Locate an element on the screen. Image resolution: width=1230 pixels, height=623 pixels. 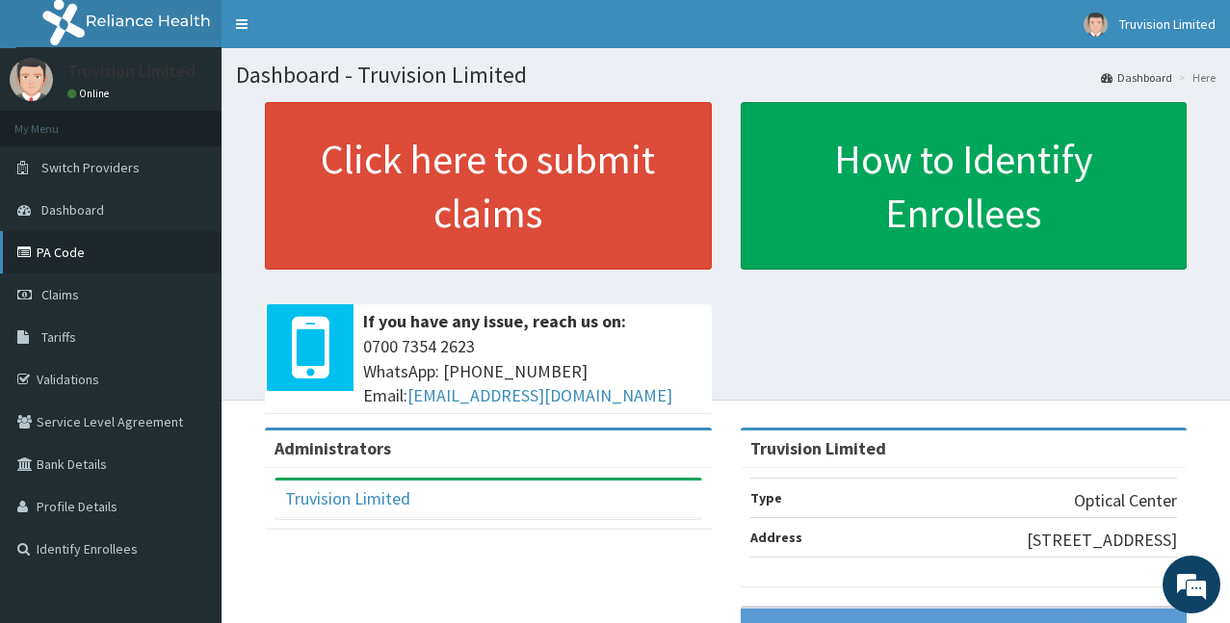
span: Truvision Limited is located at coordinates (1167, 24).